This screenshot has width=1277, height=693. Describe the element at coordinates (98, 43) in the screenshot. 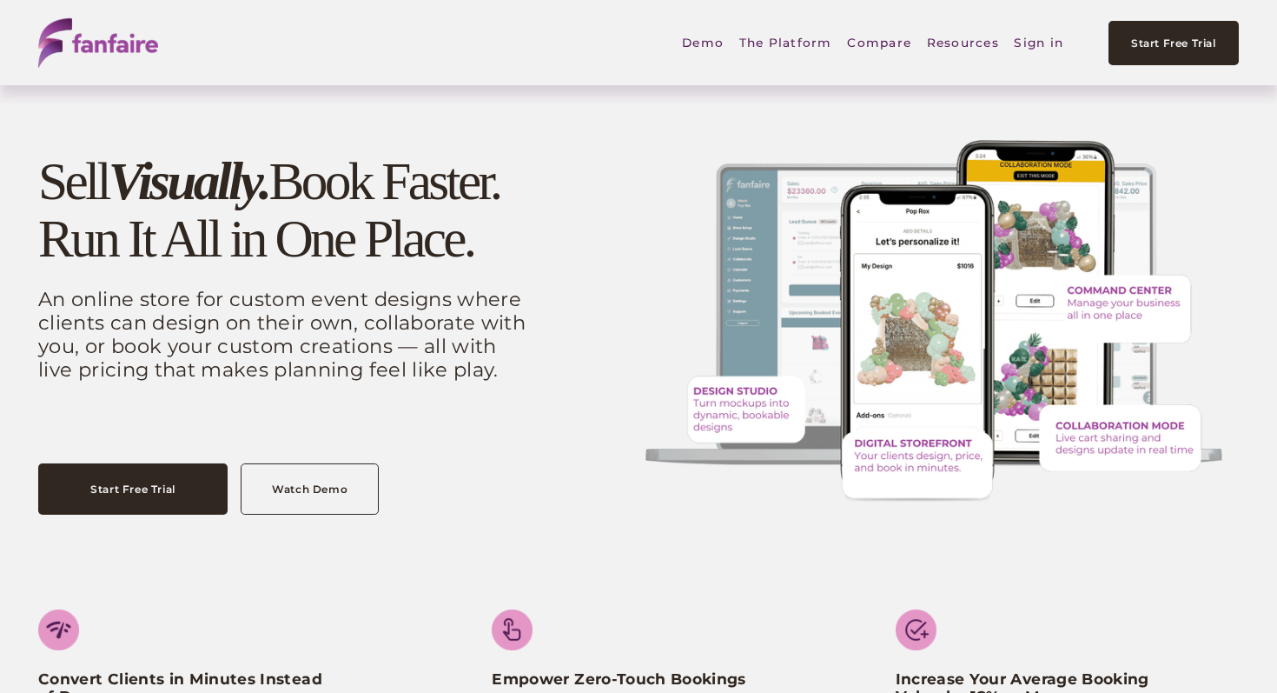

I see `a: fanfaire` at that location.